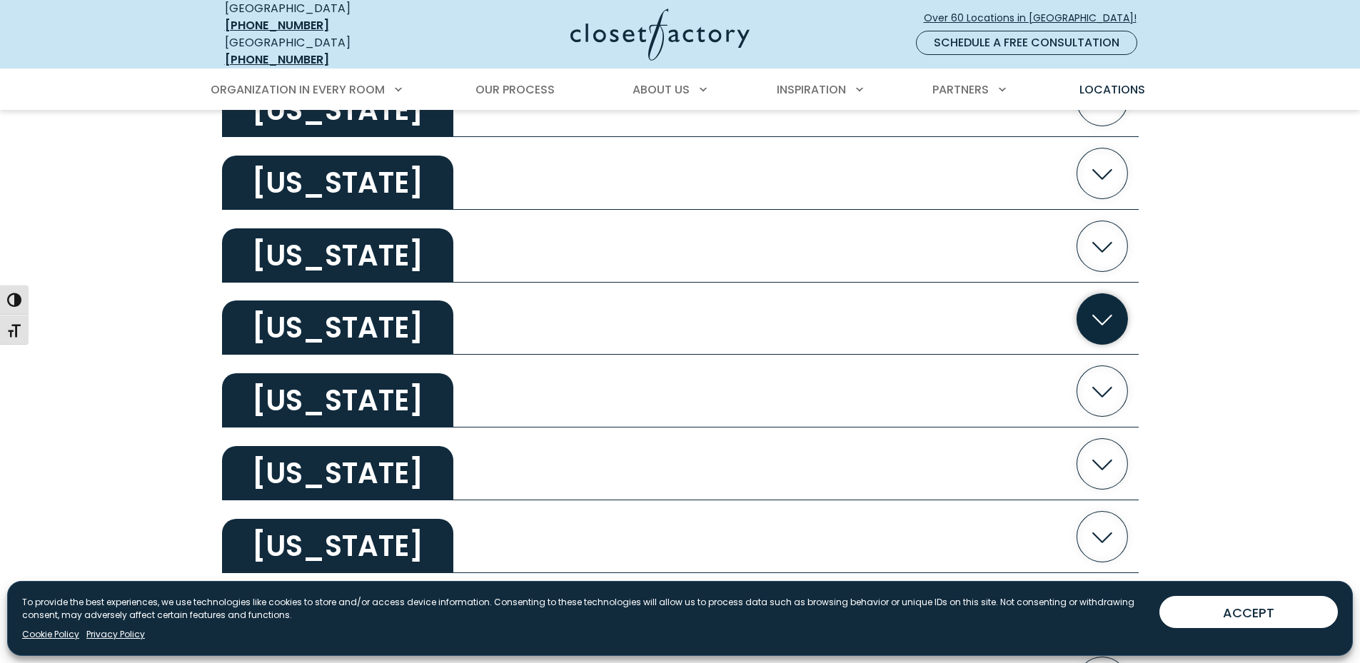 The height and width of the screenshot is (663, 1360). What do you see at coordinates (660, 34) in the screenshot?
I see `img: Closet Factory Logo` at bounding box center [660, 34].